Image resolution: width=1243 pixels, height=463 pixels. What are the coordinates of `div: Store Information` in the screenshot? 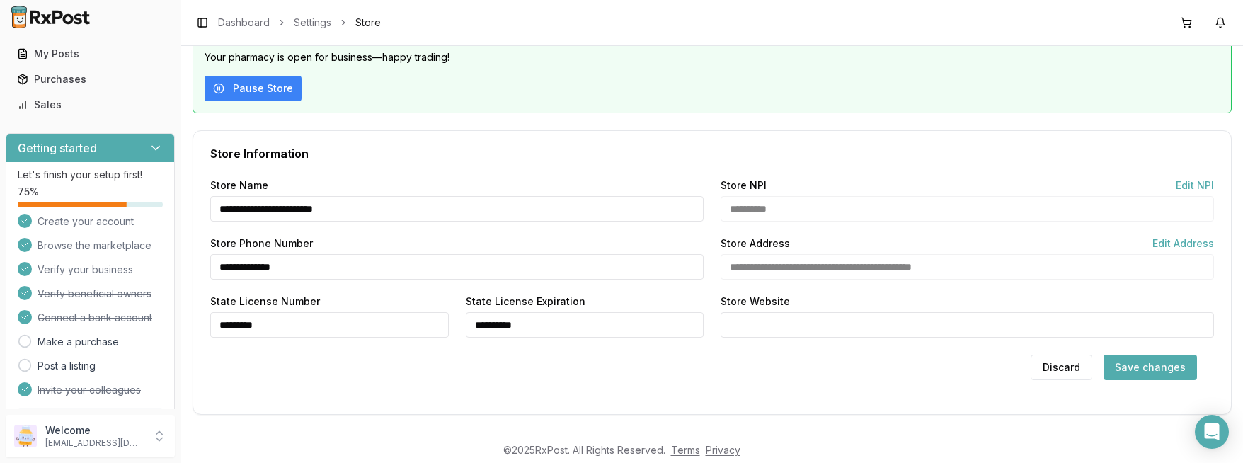 It's located at (712, 154).